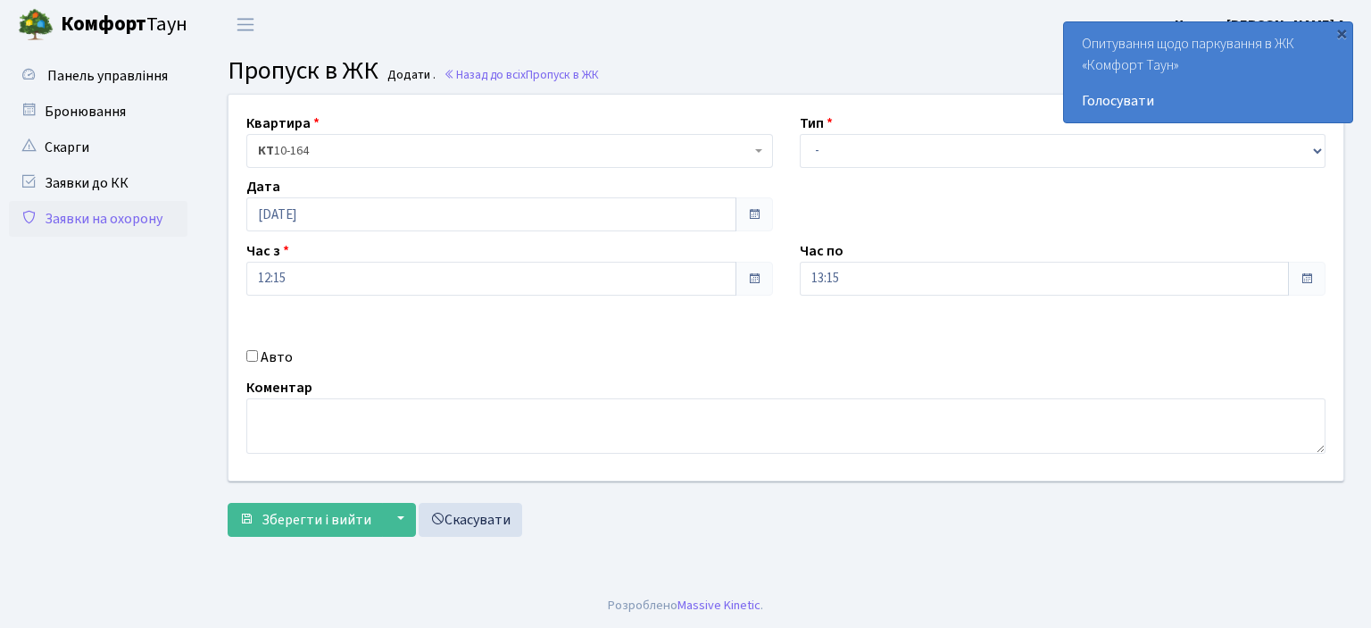 The height and width of the screenshot is (628, 1371). I want to click on a: Панель управління, so click(98, 76).